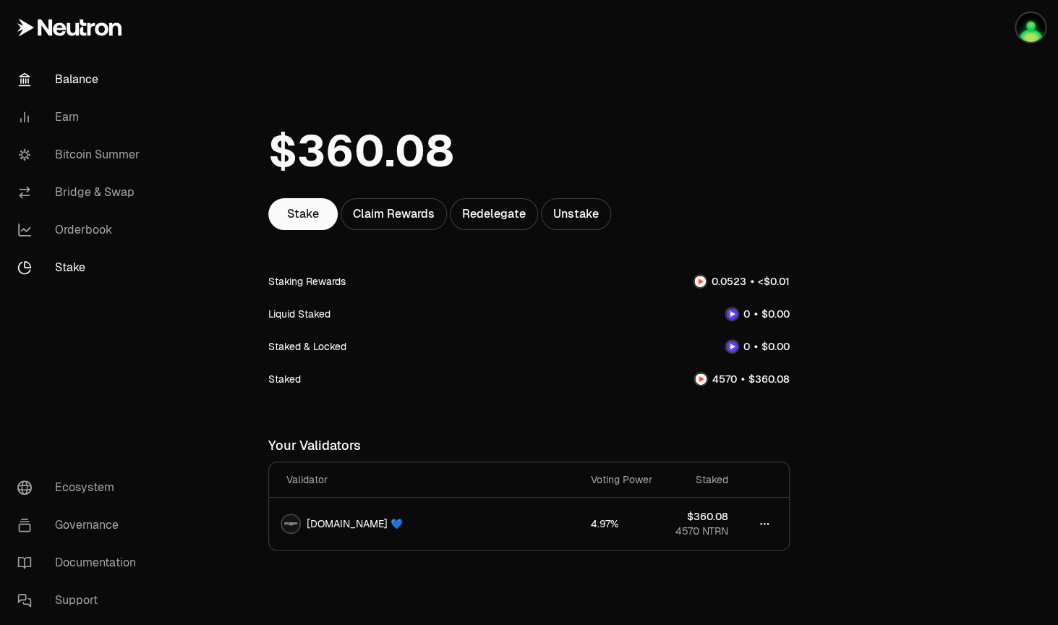 This screenshot has height=625, width=1058. I want to click on img: cosmostest, so click(1031, 27).